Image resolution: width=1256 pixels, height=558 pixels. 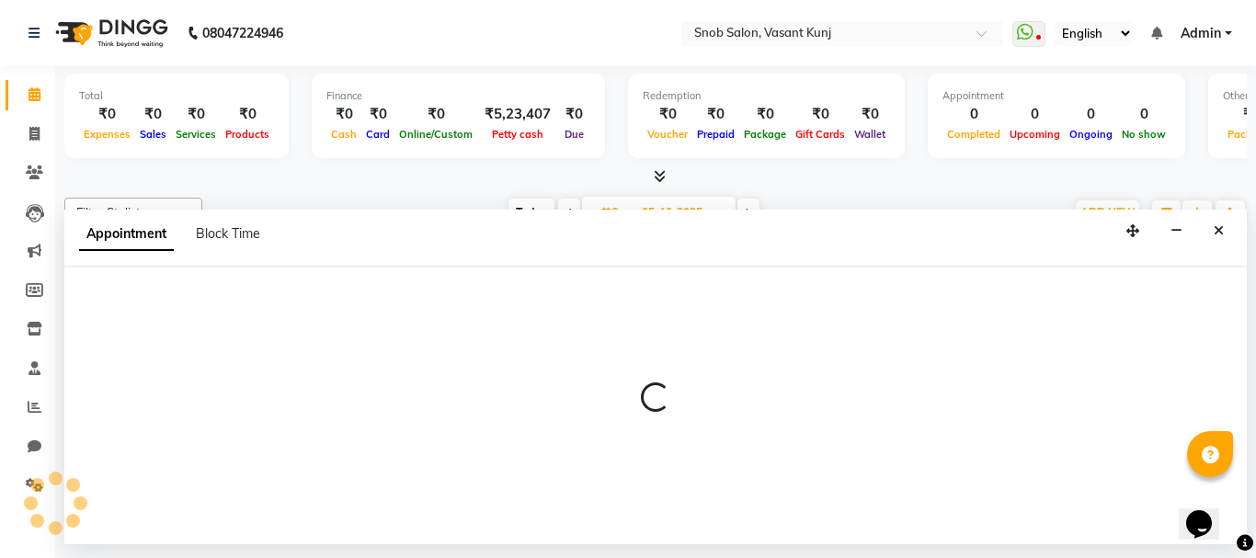 What do you see at coordinates (616, 212) in the screenshot?
I see `span: Sun` at bounding box center [616, 212].